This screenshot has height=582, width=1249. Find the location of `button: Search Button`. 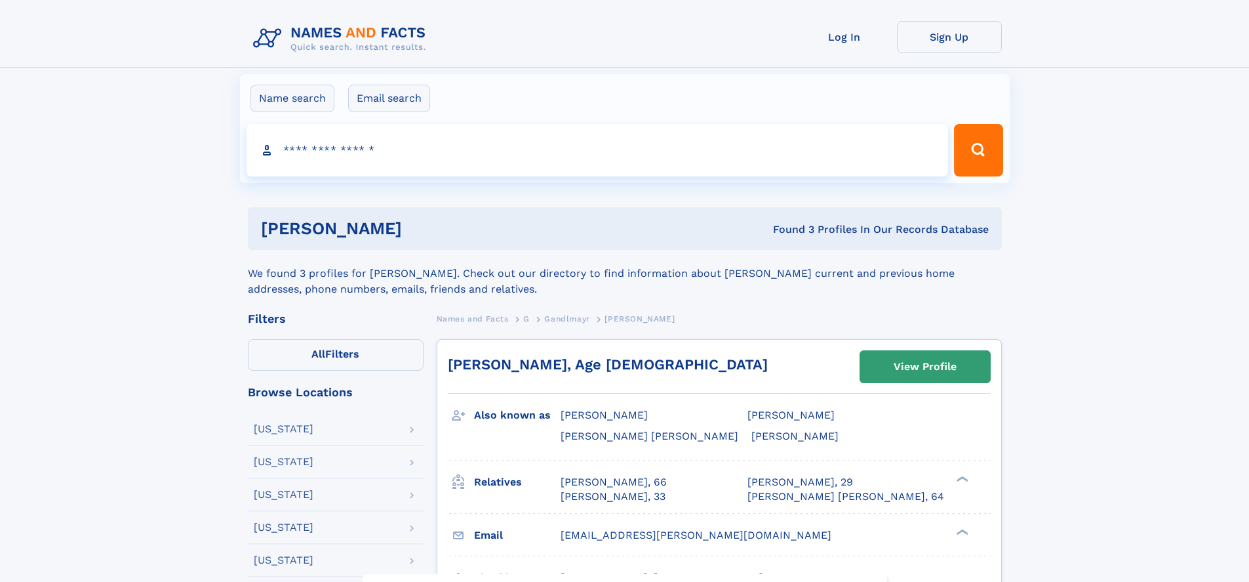

button: Search Button is located at coordinates (978, 150).